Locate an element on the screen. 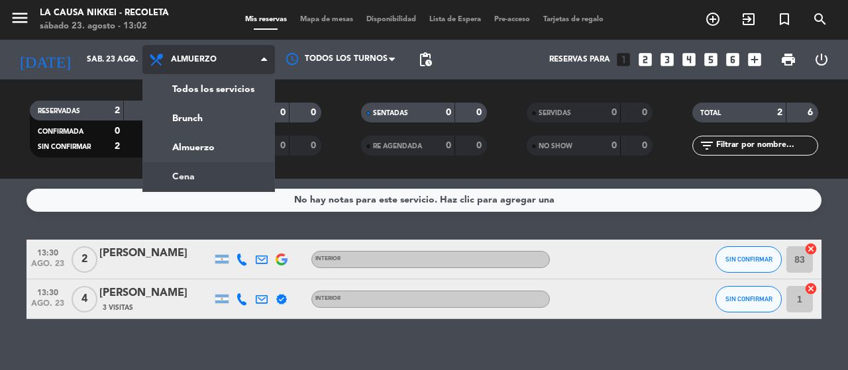  a: Cena is located at coordinates (209, 177).